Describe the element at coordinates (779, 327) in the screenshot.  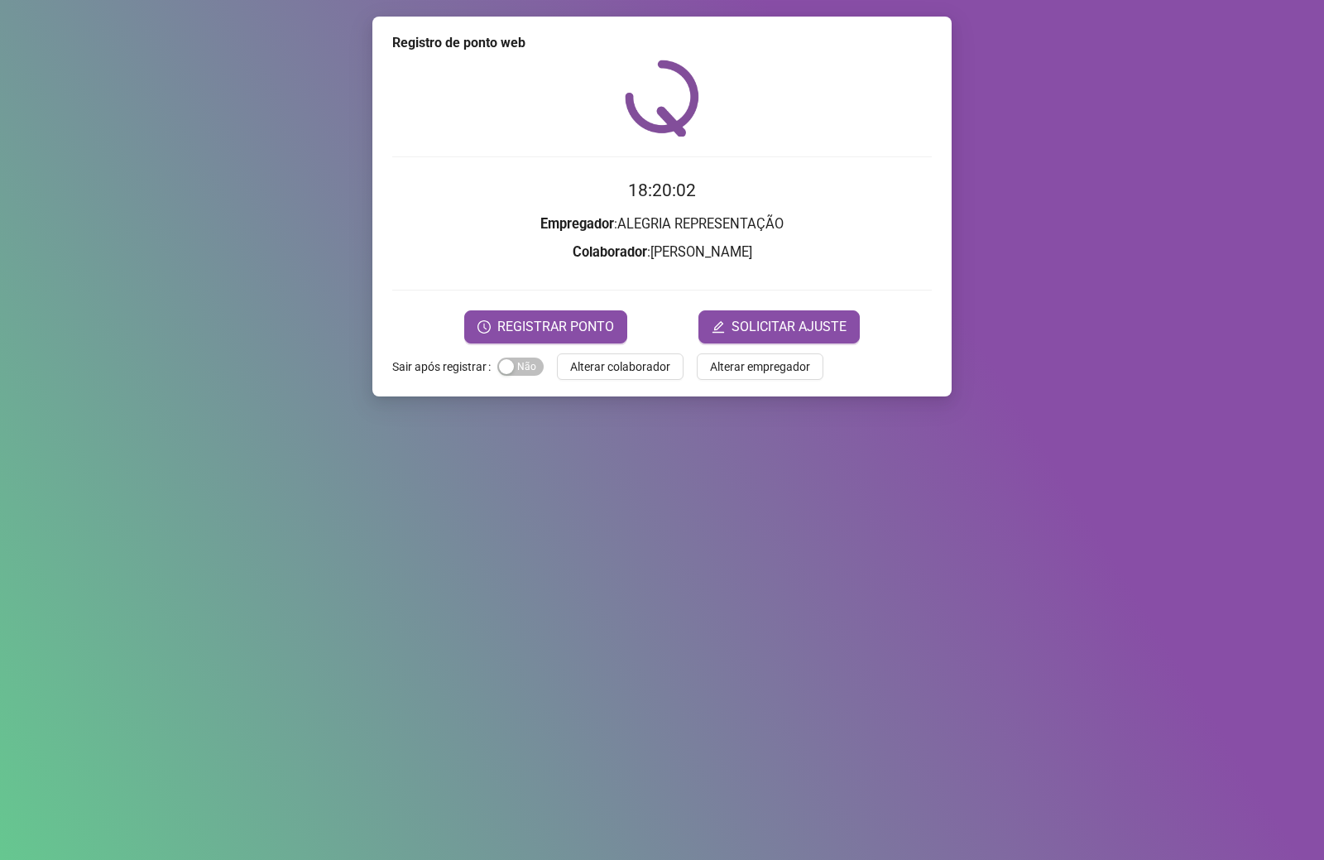
I see `button: editSOLICITAR AJUSTE` at that location.